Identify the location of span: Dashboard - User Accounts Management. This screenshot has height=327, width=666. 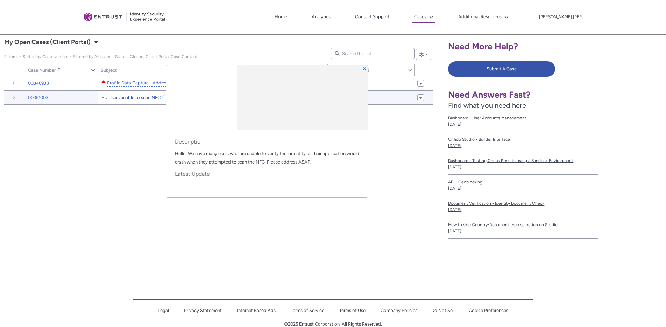
(522, 118).